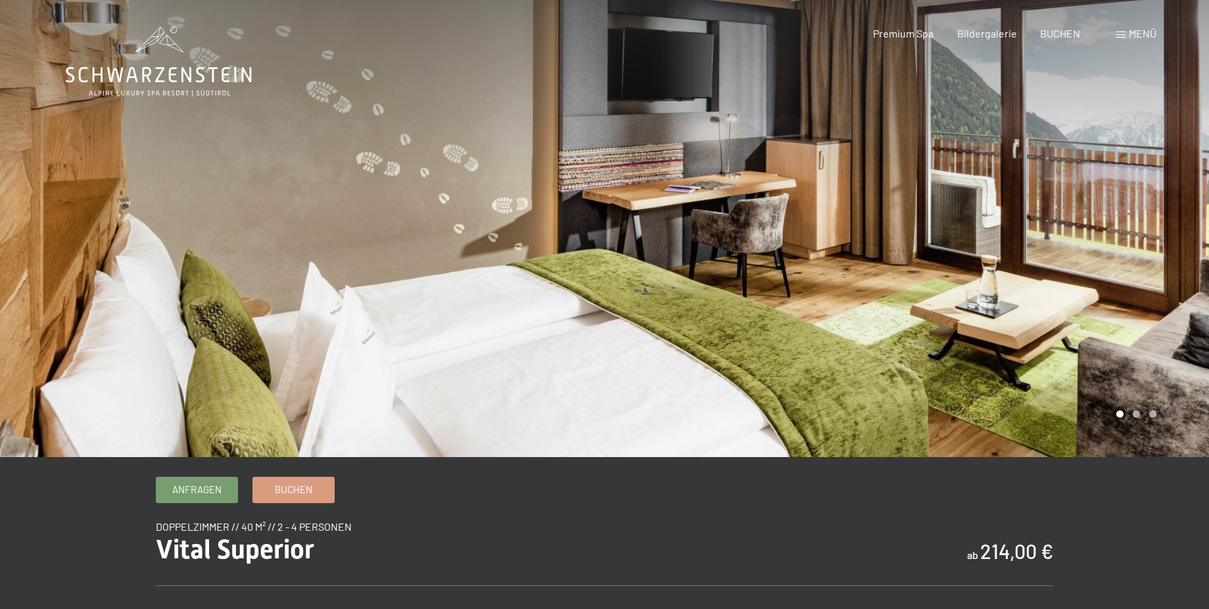  What do you see at coordinates (987, 33) in the screenshot?
I see `span: Bildergalerie` at bounding box center [987, 33].